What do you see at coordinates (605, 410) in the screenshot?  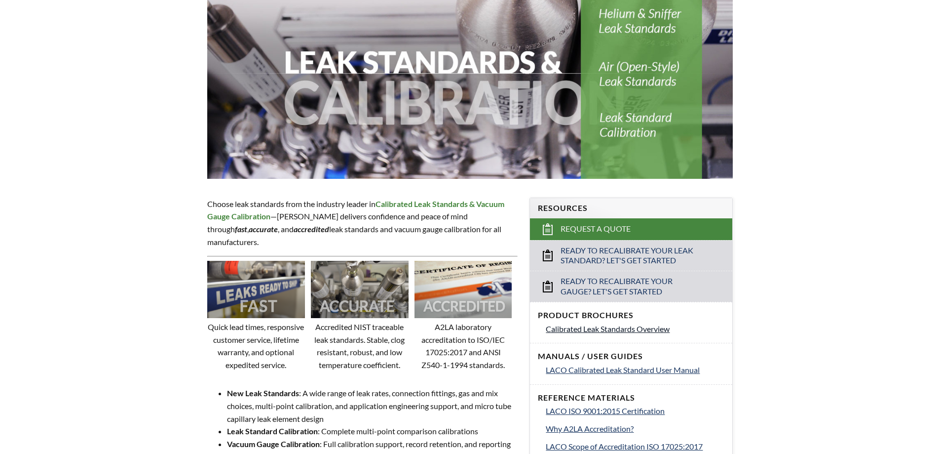 I see `span: LACO ISO 9001:2015 Certification` at bounding box center [605, 410].